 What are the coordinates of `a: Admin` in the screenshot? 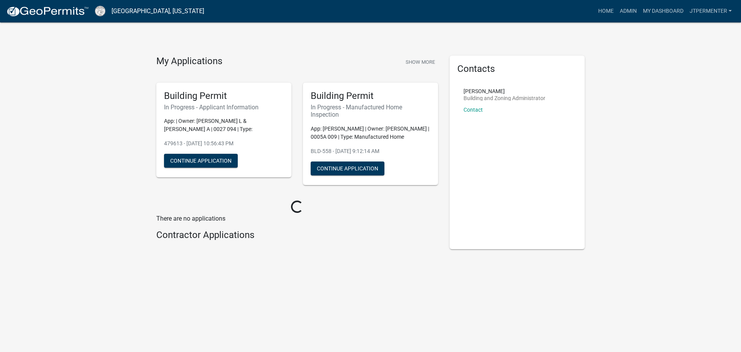 It's located at (628, 11).